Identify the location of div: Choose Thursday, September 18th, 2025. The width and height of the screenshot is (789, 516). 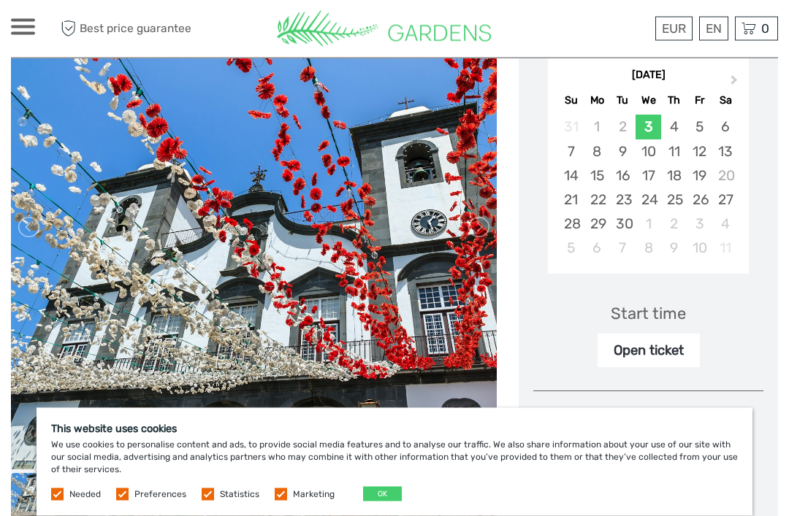
(673, 176).